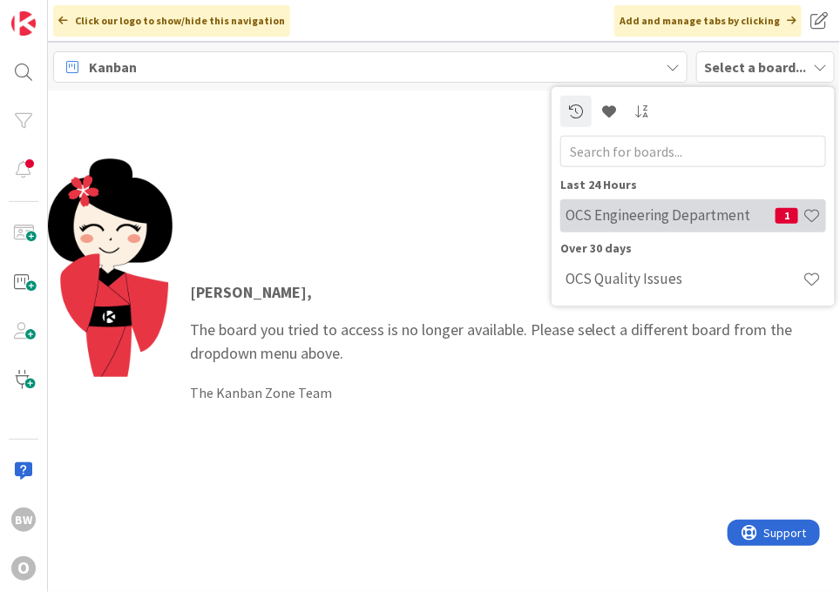  I want to click on span: Support, so click(57, 13).